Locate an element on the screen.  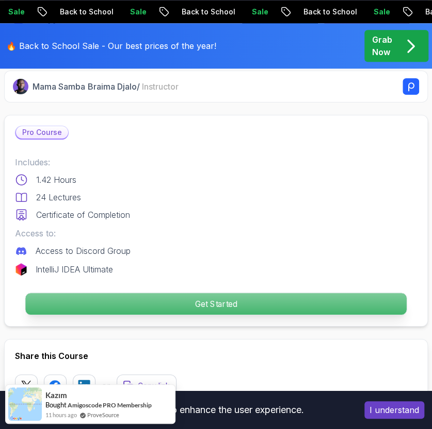
a: ProveSource is located at coordinates (103, 415).